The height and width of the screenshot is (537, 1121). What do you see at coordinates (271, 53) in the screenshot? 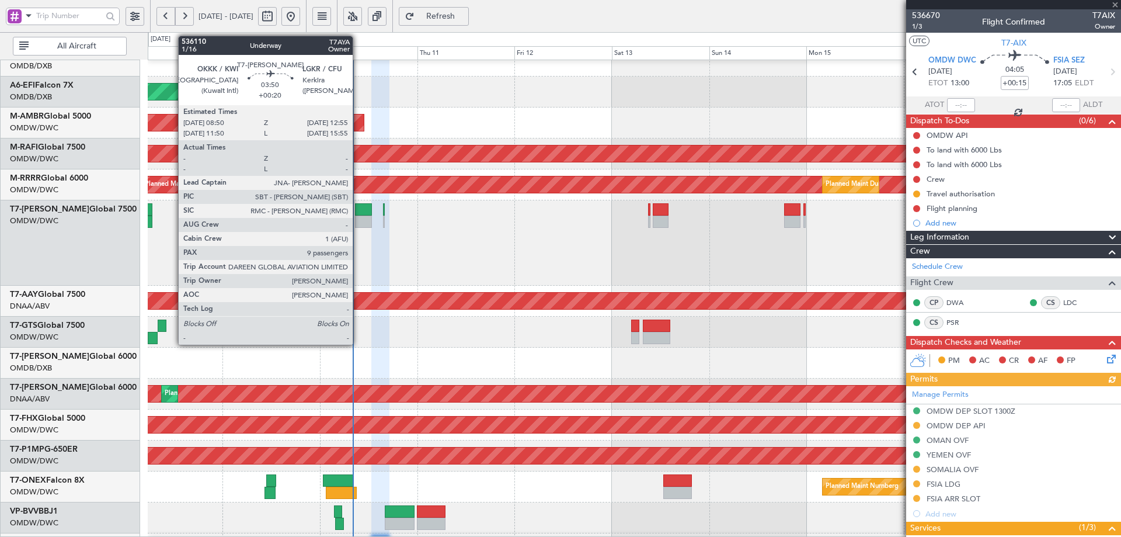
I see `div: Tue 9` at bounding box center [271, 53].